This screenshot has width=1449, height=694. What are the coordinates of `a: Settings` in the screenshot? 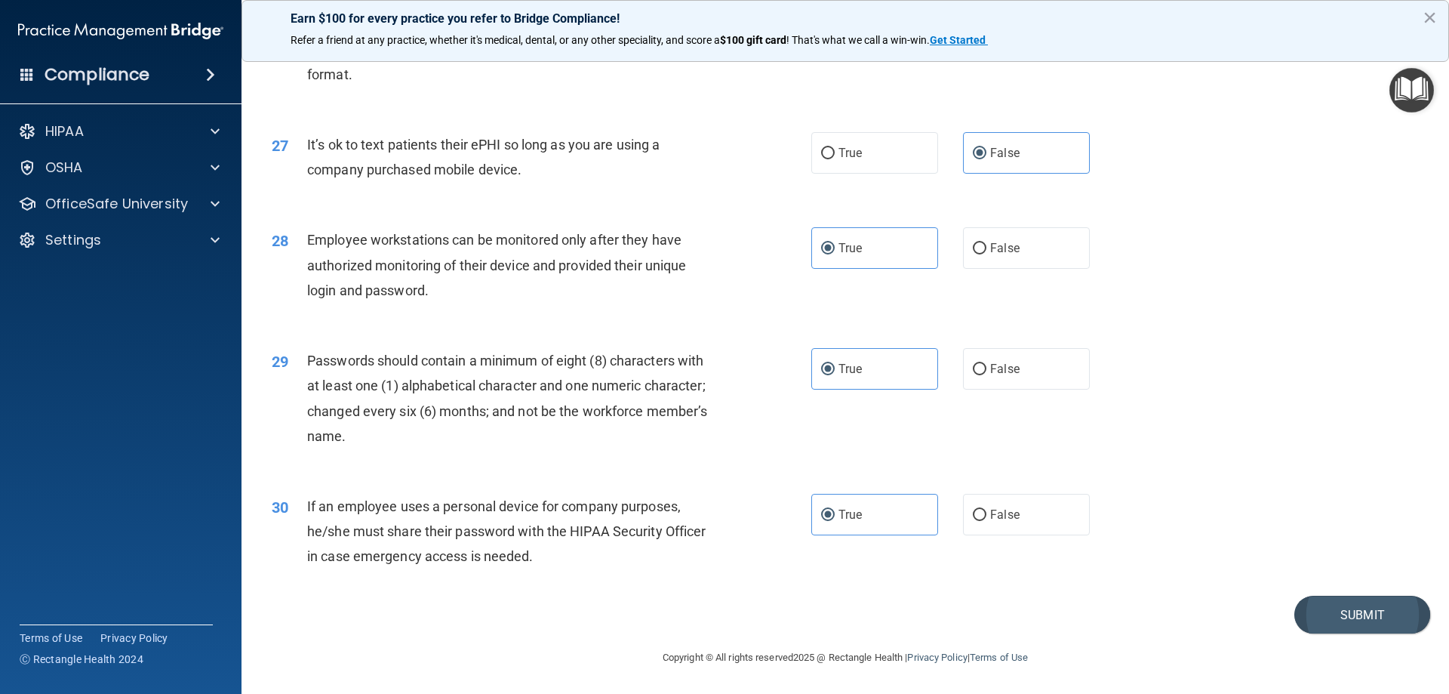 It's located at (118, 240).